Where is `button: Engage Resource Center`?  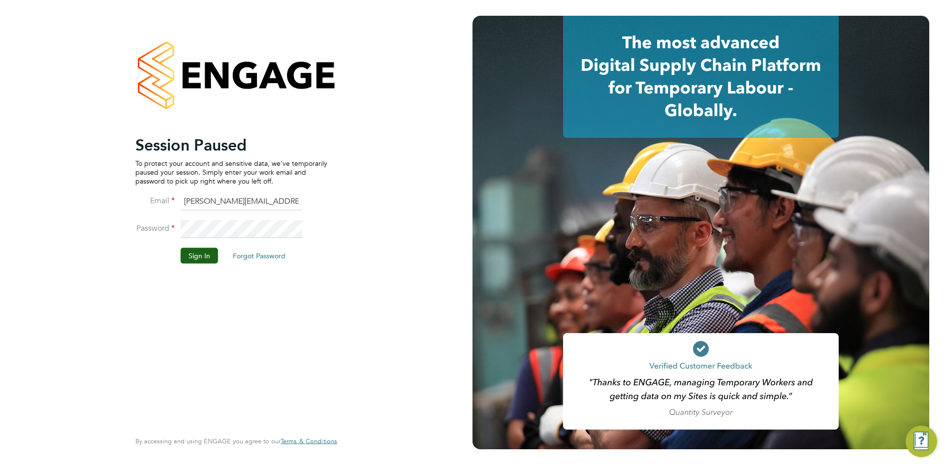 button: Engage Resource Center is located at coordinates (922, 442).